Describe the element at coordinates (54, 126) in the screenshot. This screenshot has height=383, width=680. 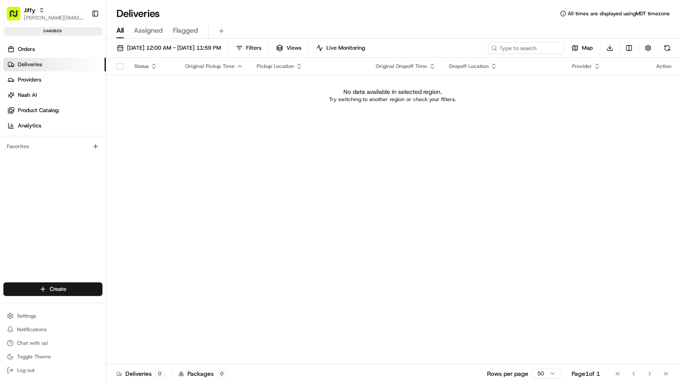
I see `a: Analytics` at that location.